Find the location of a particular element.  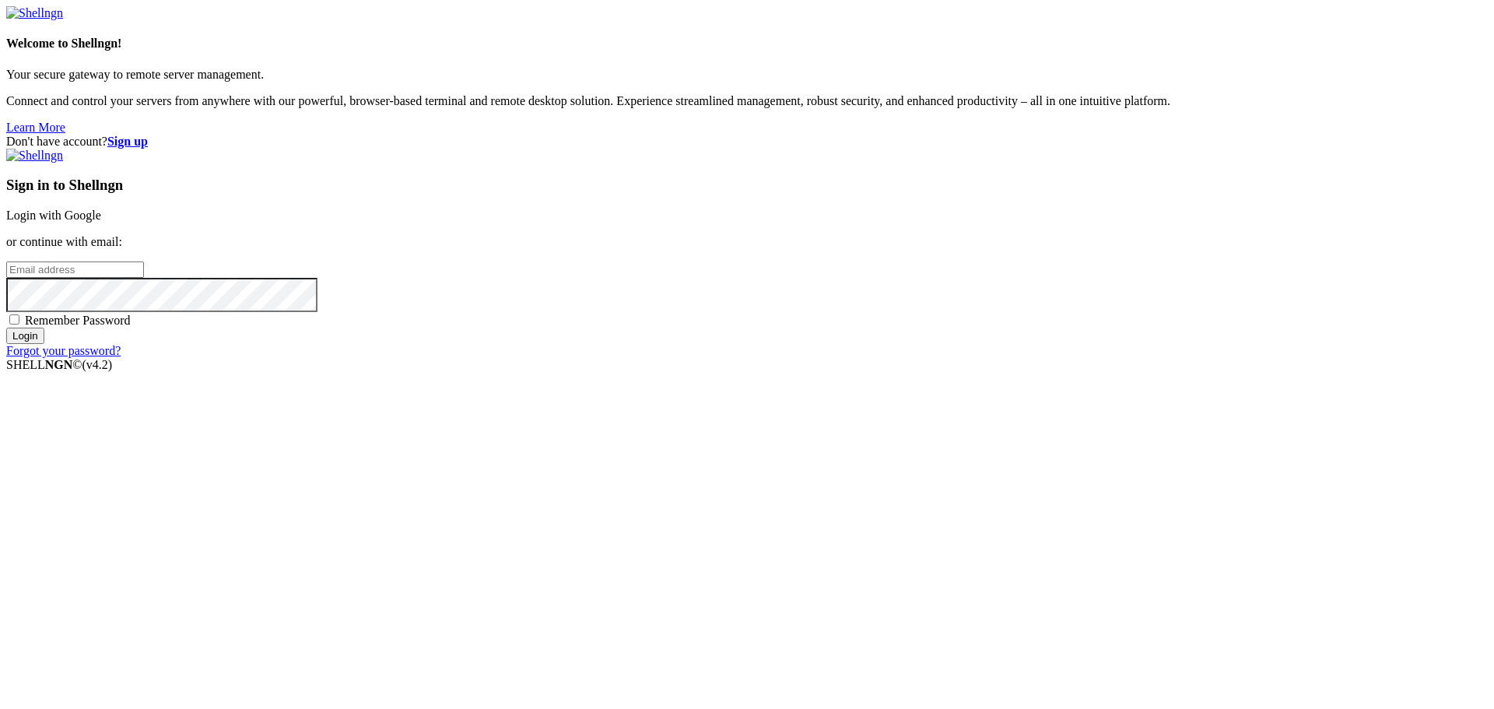

h3: Sign in to Shellngn is located at coordinates (747, 185).